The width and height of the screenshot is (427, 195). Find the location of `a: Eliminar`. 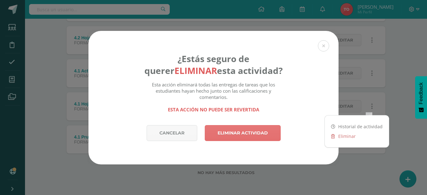

a: Eliminar is located at coordinates (357, 136).